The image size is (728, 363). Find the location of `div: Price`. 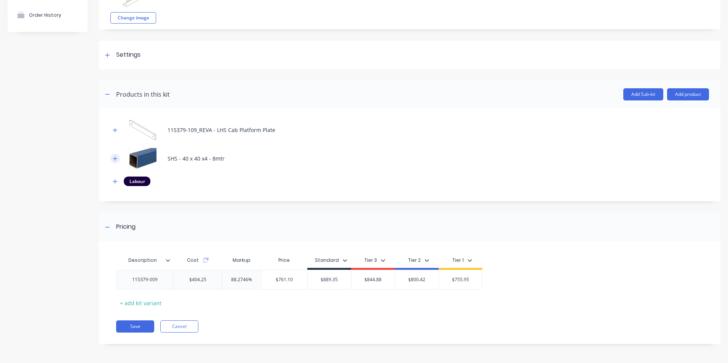

div: Price is located at coordinates (284, 260).